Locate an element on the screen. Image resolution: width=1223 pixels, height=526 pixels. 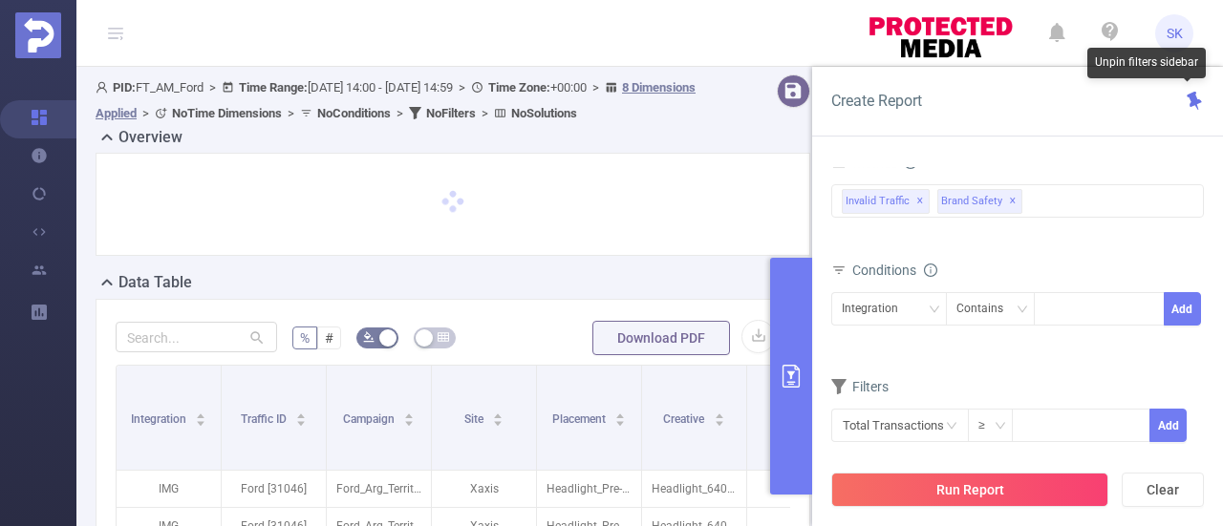
button: Run Report is located at coordinates (969, 490).